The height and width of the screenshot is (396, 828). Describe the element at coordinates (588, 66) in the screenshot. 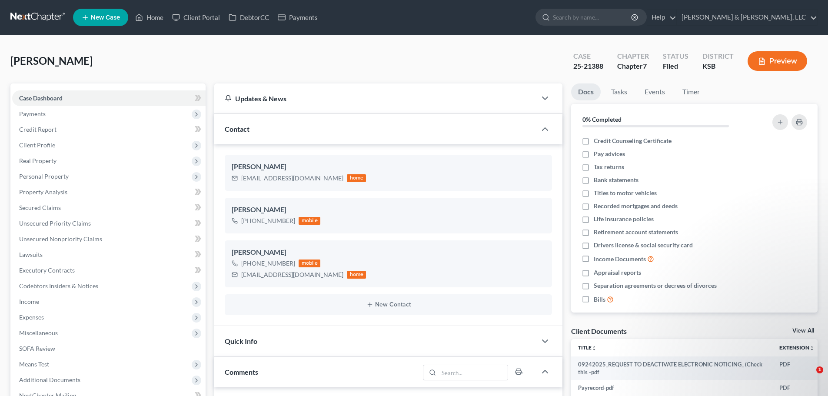

I see `div: 25-21388` at that location.